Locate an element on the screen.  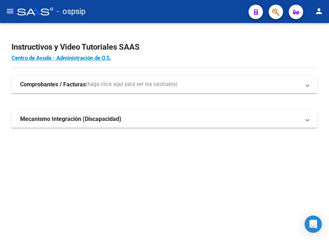
strong: Comprobantes / Facturas is located at coordinates (53, 84).